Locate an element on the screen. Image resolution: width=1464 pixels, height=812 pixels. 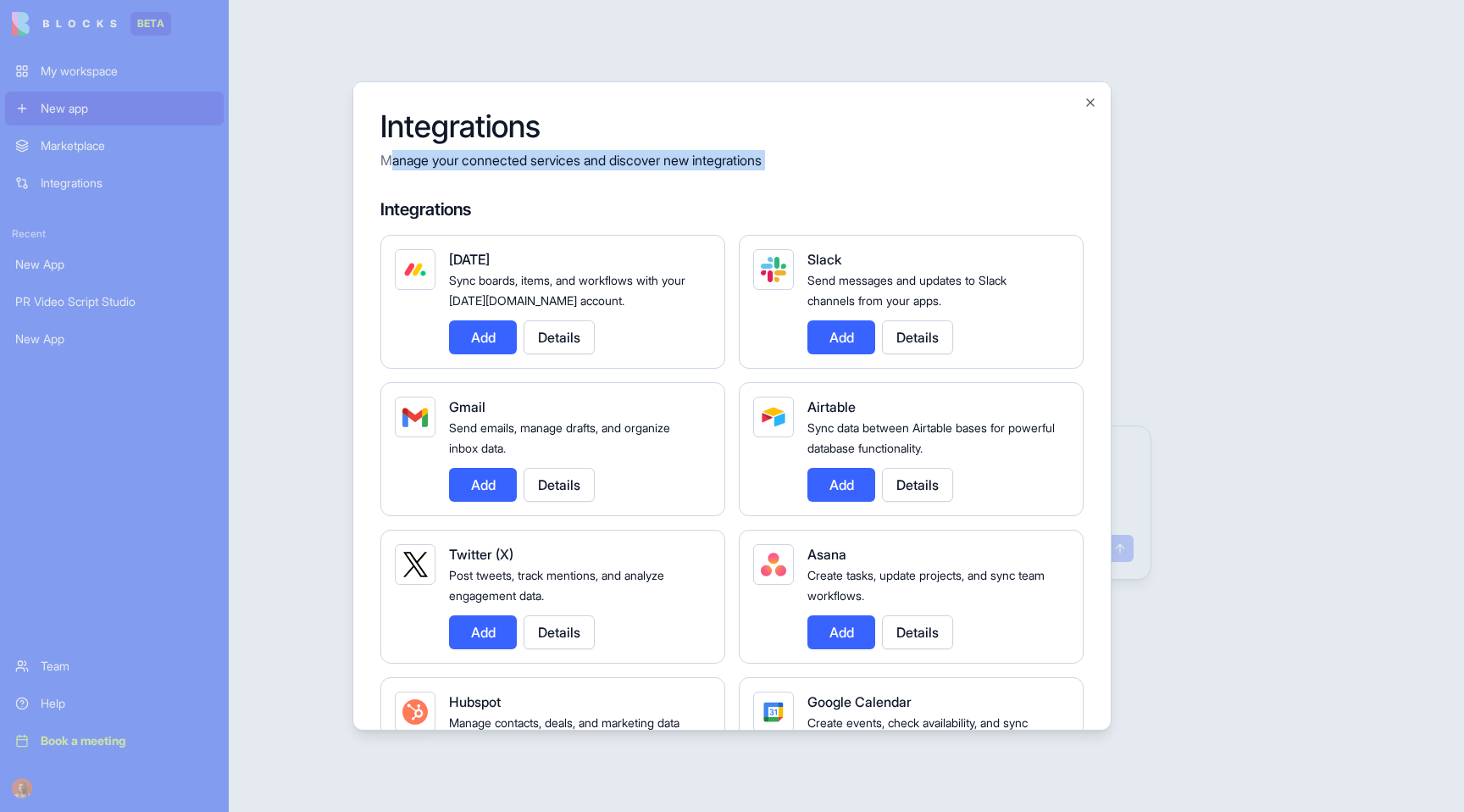
span: Gmail is located at coordinates (467, 407).